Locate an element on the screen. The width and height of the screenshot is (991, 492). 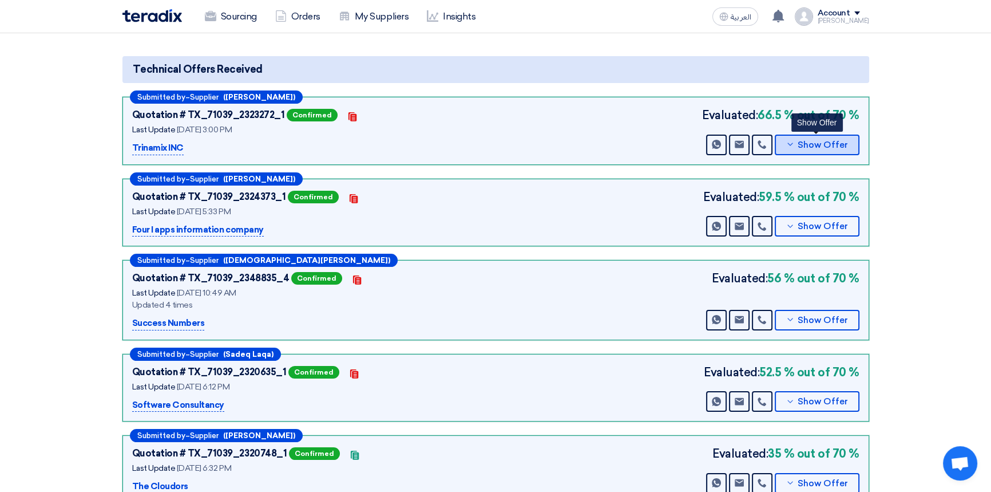
a: Sourcing is located at coordinates (231, 17).